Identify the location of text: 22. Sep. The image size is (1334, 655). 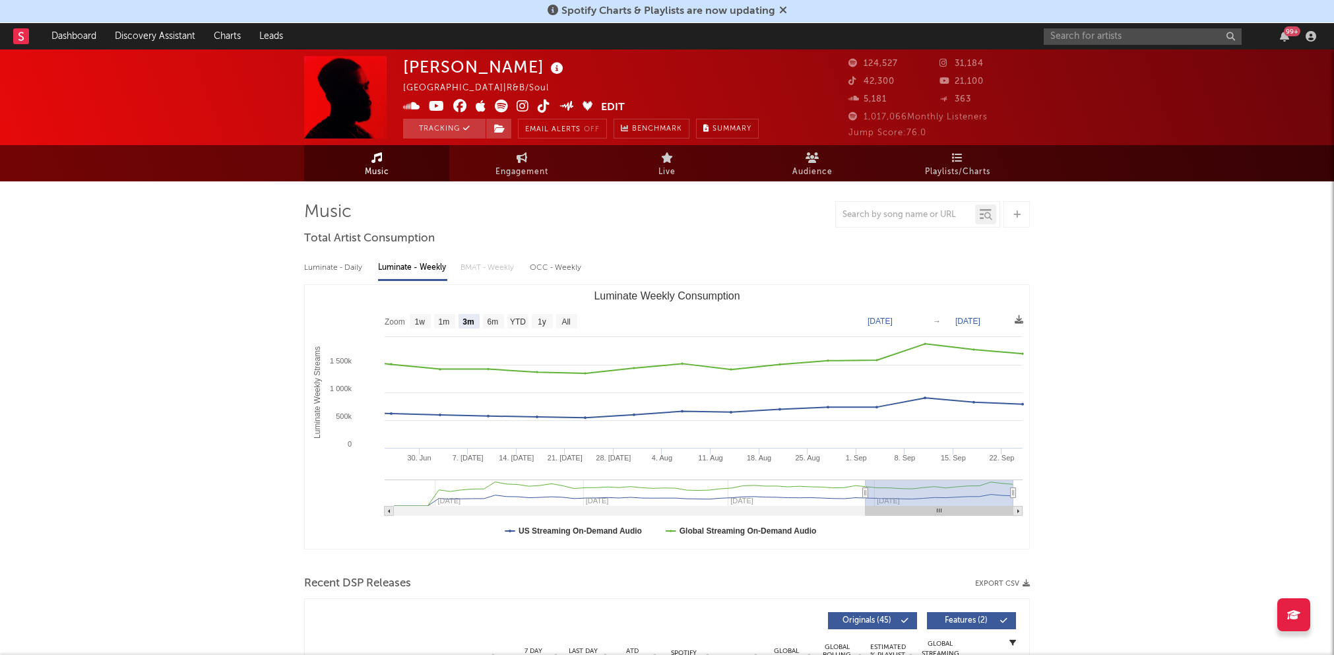
(1002, 458).